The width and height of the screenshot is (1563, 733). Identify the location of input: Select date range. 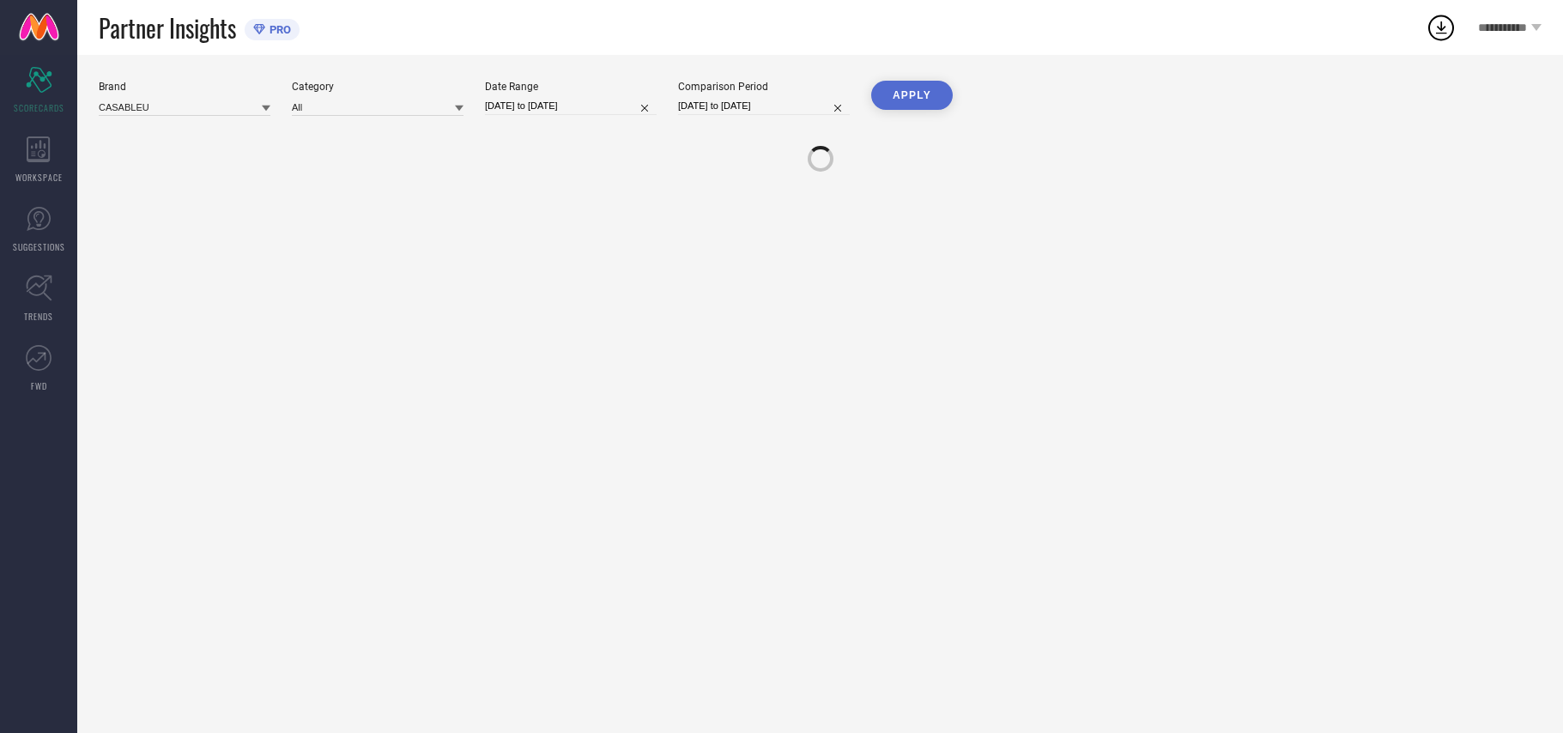
(571, 106).